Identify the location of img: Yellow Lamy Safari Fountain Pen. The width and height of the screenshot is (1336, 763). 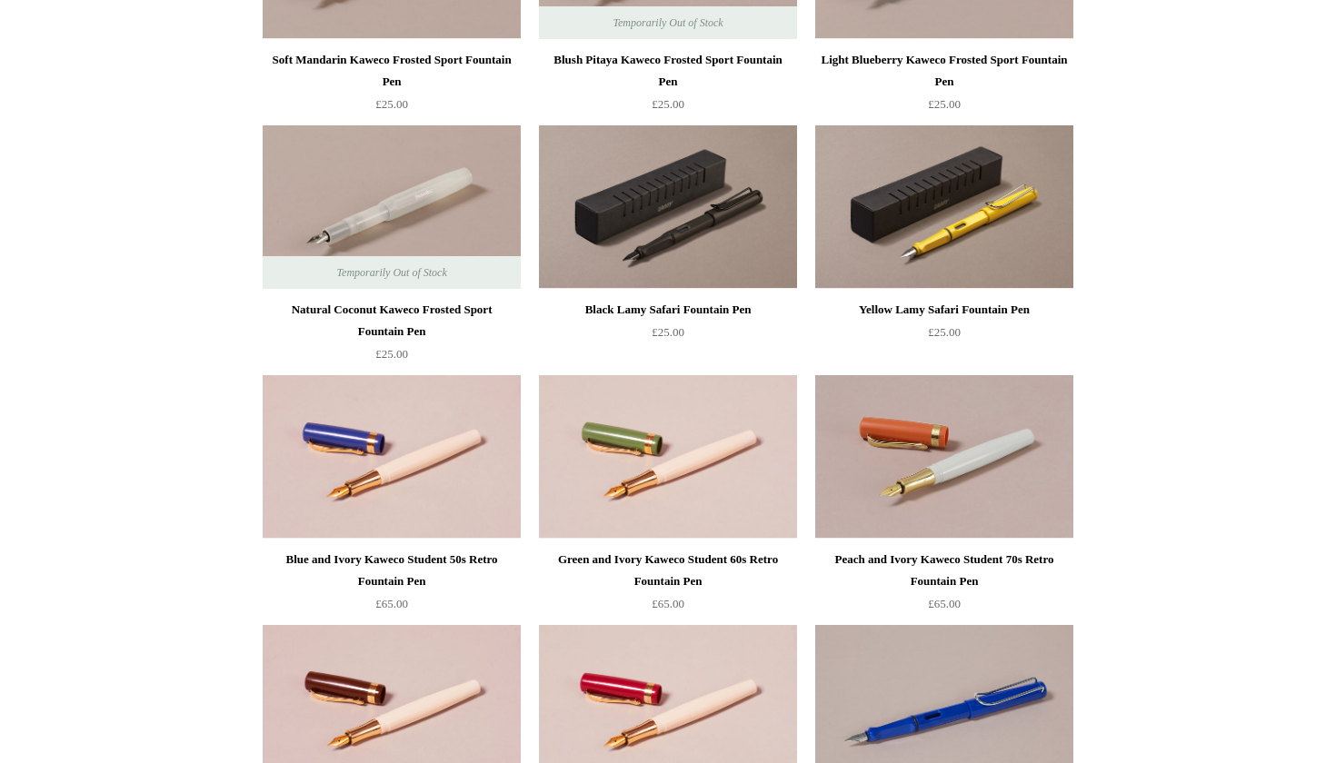
(944, 207).